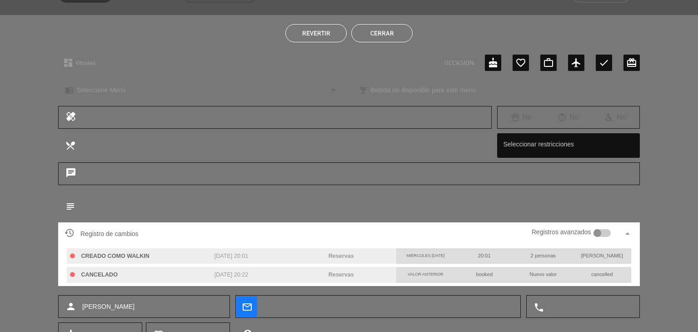  Describe the element at coordinates (68, 63) in the screenshot. I see `i: dashboard` at that location.